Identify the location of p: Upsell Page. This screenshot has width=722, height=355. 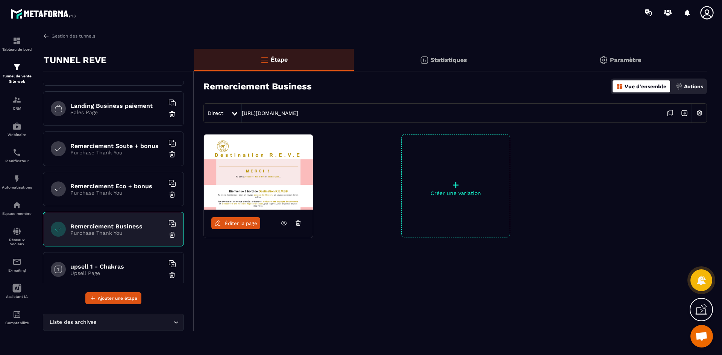
(117, 273).